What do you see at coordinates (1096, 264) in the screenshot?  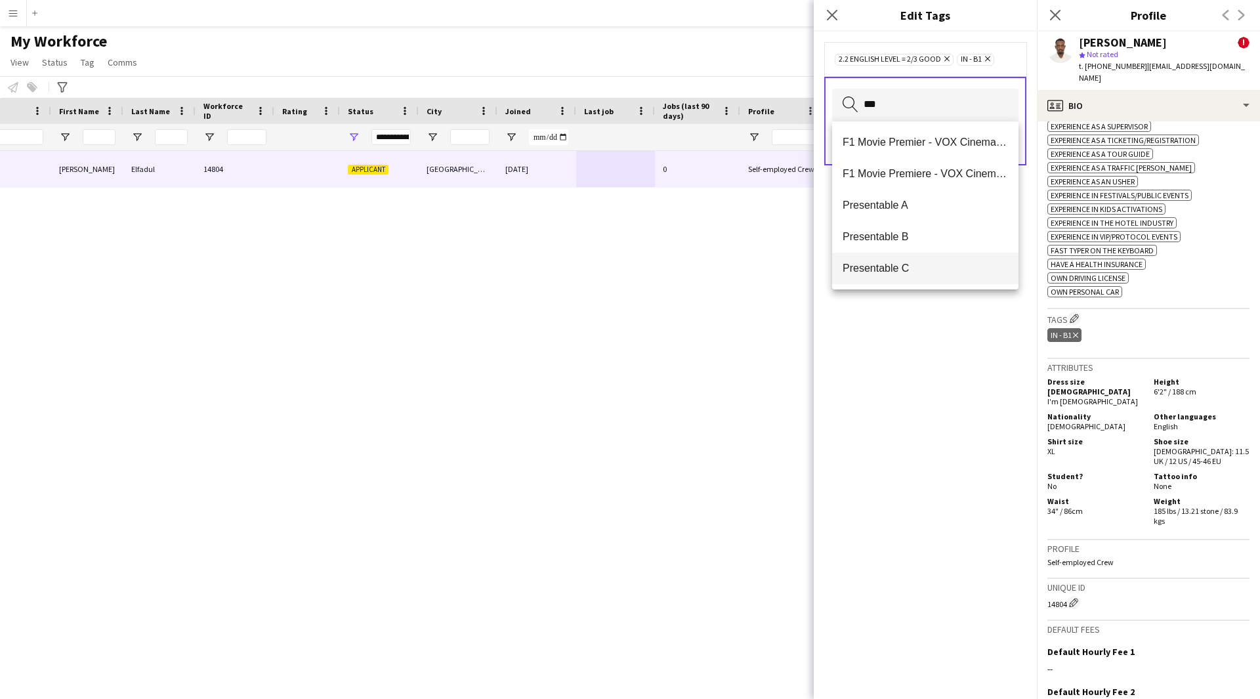 I see `span: Have a Health Insurance` at bounding box center [1096, 264].